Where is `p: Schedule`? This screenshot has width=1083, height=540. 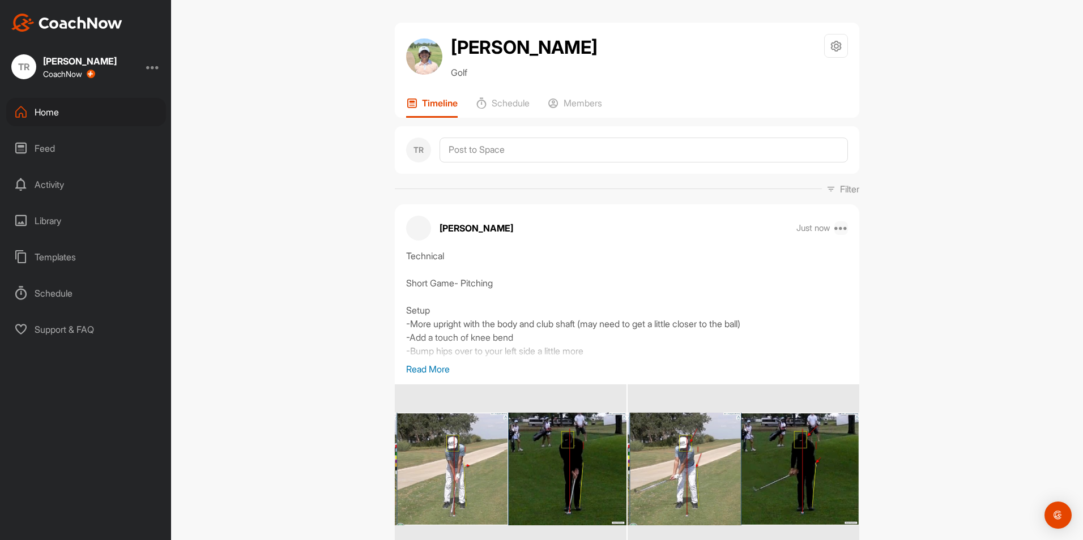
p: Schedule is located at coordinates (510, 103).